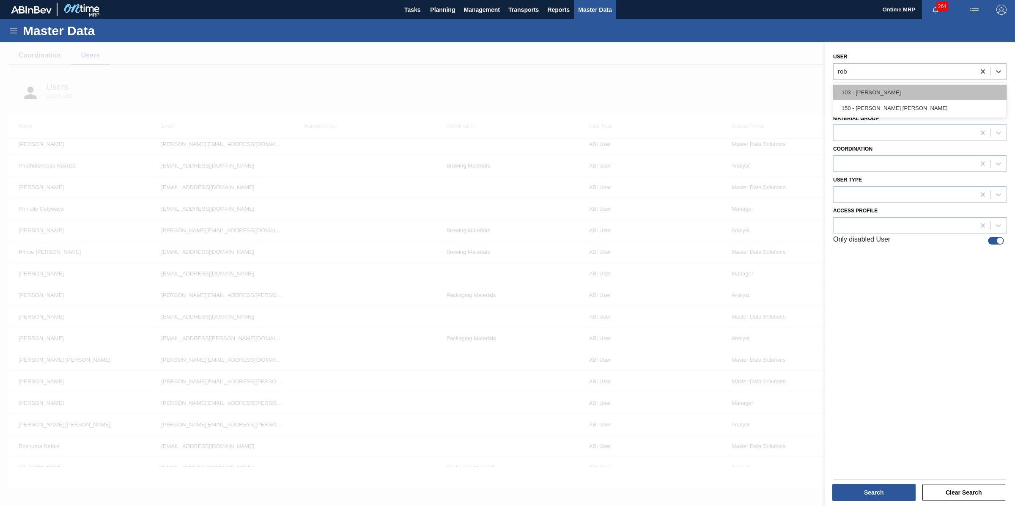 This screenshot has width=1015, height=506. What do you see at coordinates (558, 10) in the screenshot?
I see `span: Reports` at bounding box center [558, 10].